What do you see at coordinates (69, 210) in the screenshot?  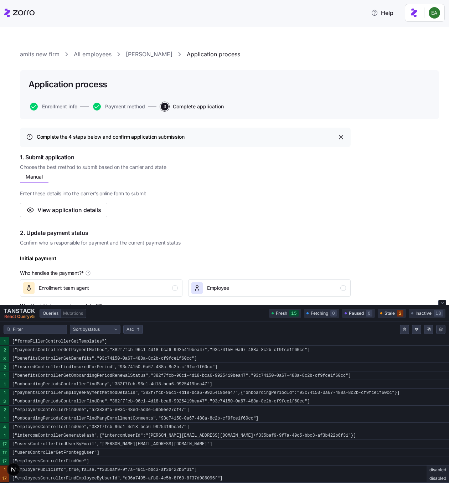 I see `span: View application details` at bounding box center [69, 210].